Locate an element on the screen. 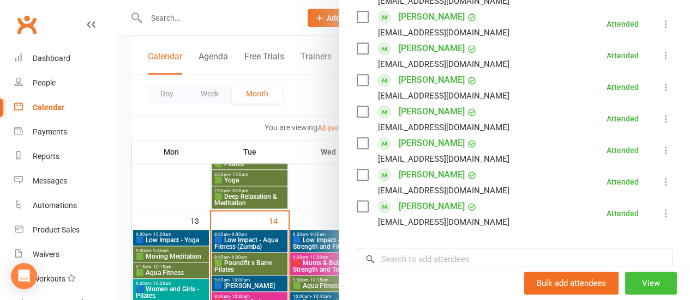  div: Waivers is located at coordinates (46, 255).